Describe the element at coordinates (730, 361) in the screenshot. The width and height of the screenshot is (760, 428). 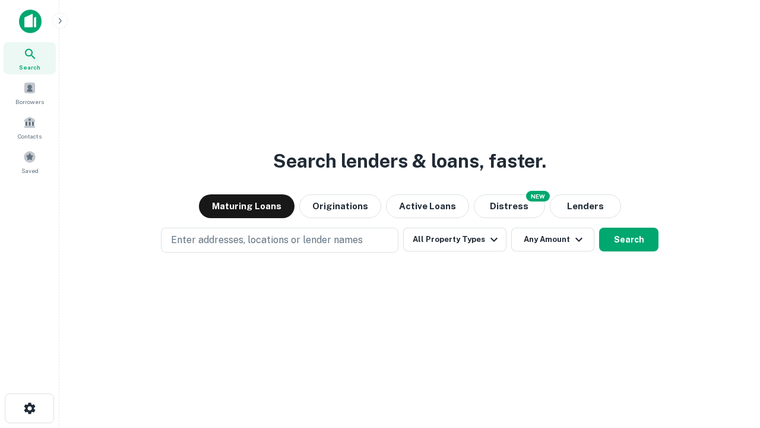
I see `div: Chat Widget` at that location.